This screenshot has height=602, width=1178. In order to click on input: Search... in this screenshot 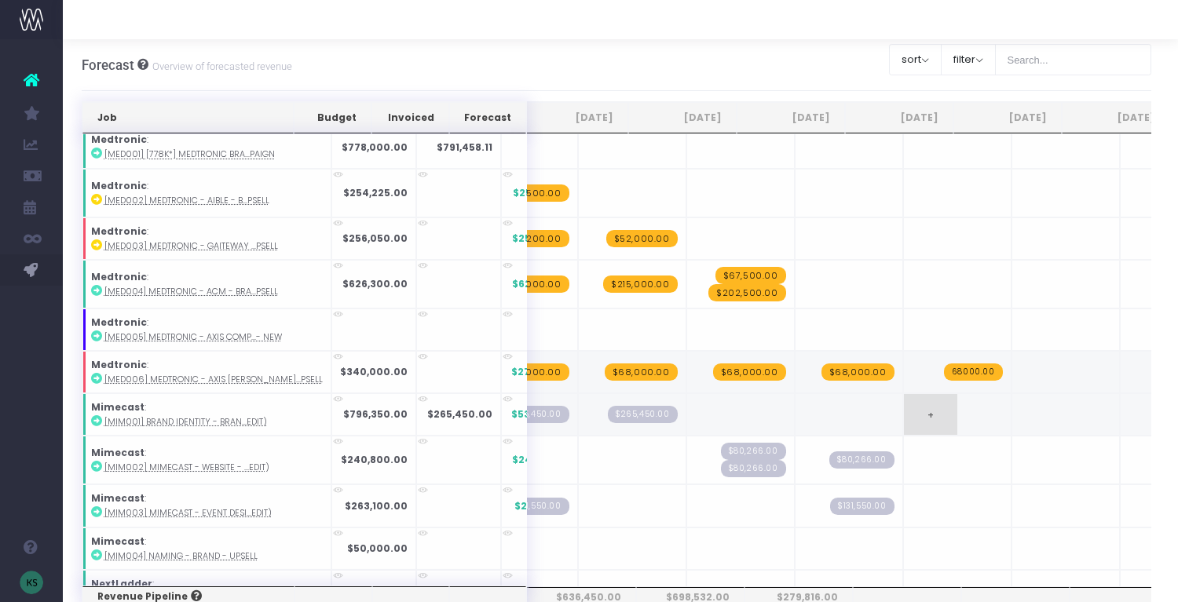, I will do `click(1074, 60)`.